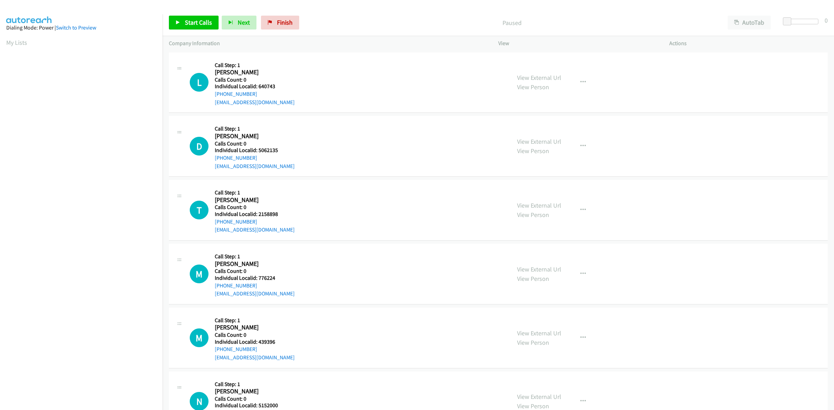 This screenshot has width=834, height=410. What do you see at coordinates (255, 342) in the screenshot?
I see `h5: Individual Localid: 439396` at bounding box center [255, 342].